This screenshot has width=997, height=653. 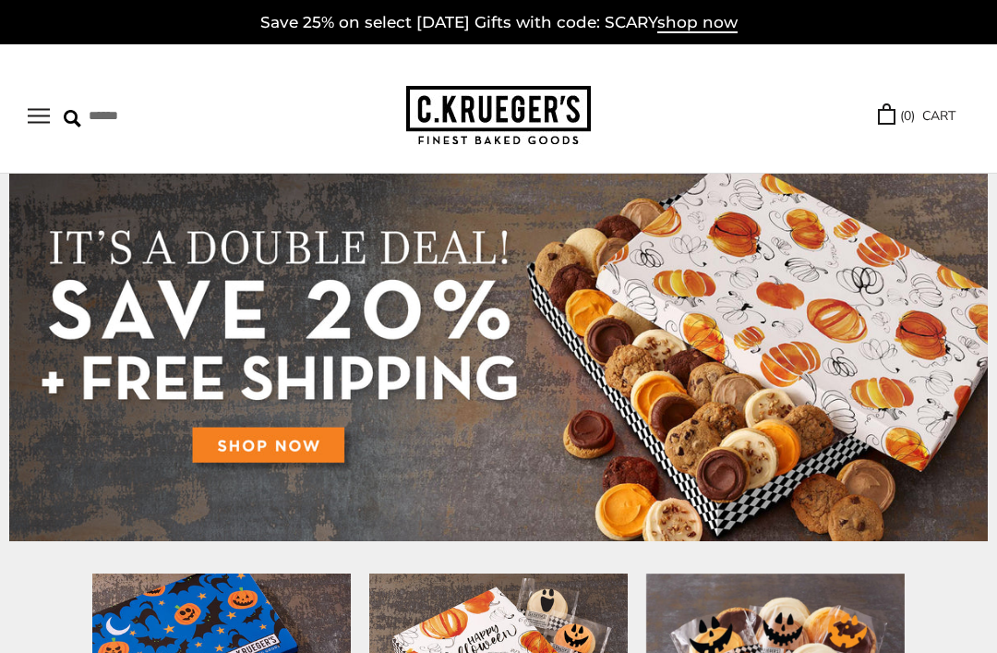 I want to click on img: C.Krueger's Special Offer, so click(x=498, y=357).